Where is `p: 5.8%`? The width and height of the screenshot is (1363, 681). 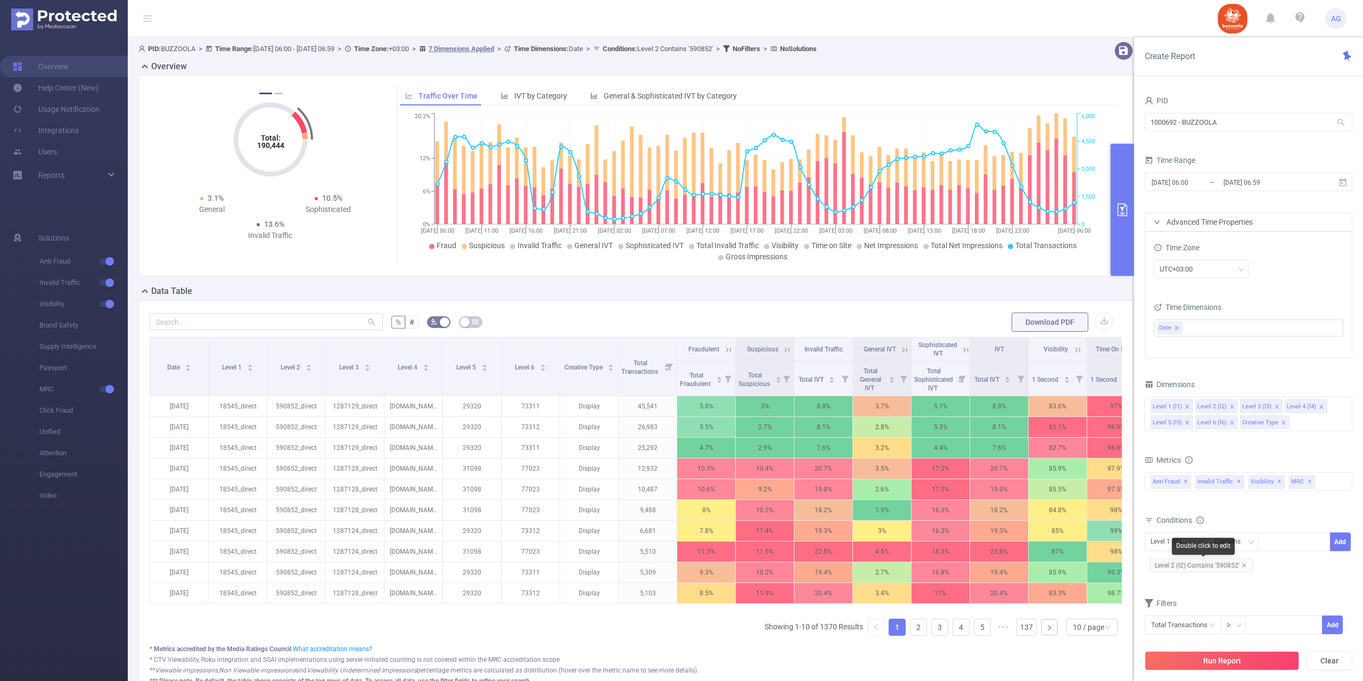
p: 5.8% is located at coordinates (706, 406).